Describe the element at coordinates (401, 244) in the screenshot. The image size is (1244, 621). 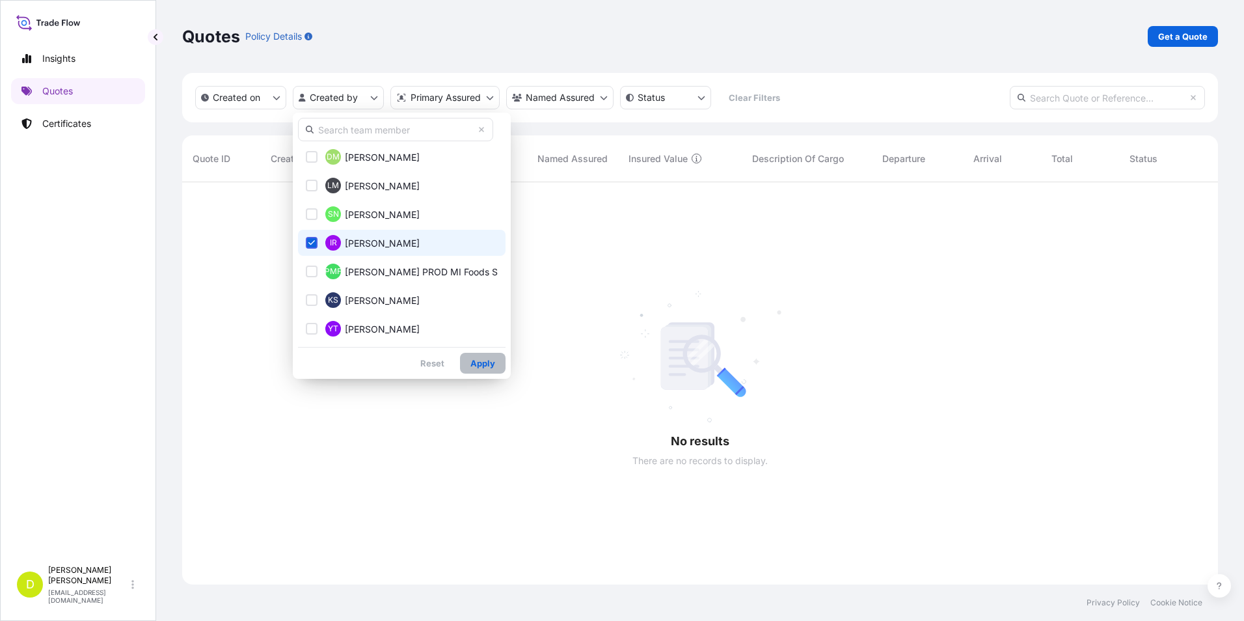
I see `div: Select Option` at that location.